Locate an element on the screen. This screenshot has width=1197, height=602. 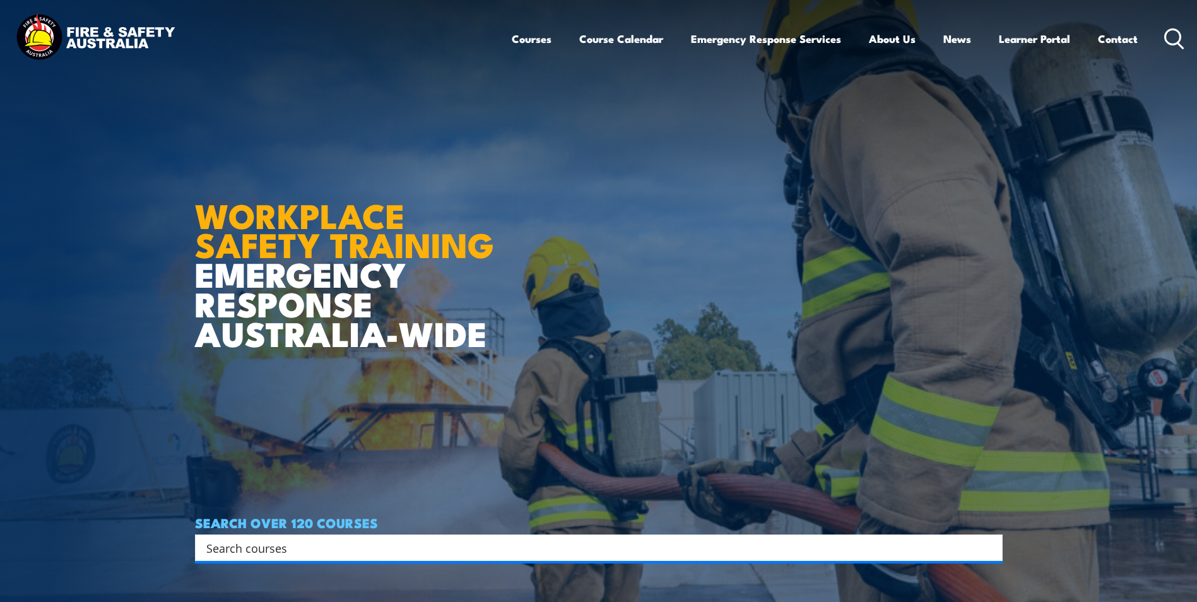
a: Contact is located at coordinates (1117, 38).